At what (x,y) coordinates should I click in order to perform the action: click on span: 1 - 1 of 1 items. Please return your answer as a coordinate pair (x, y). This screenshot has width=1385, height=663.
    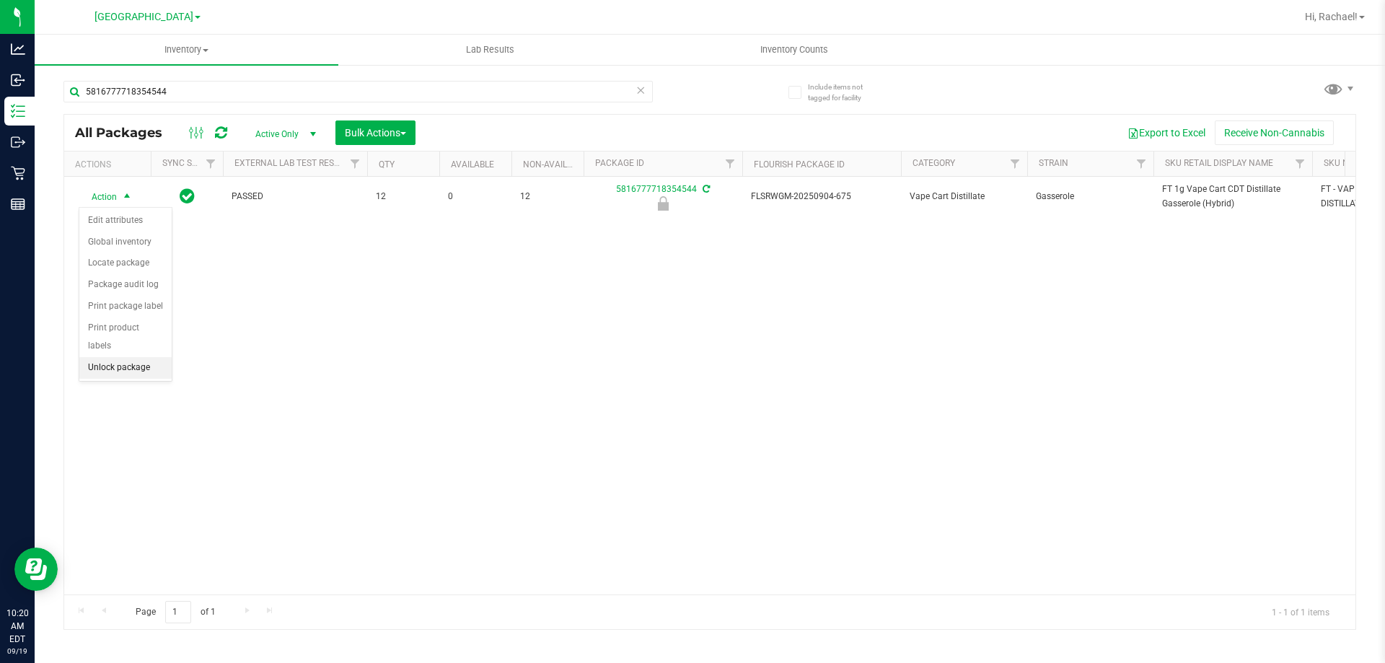
    Looking at the image, I should click on (1301, 612).